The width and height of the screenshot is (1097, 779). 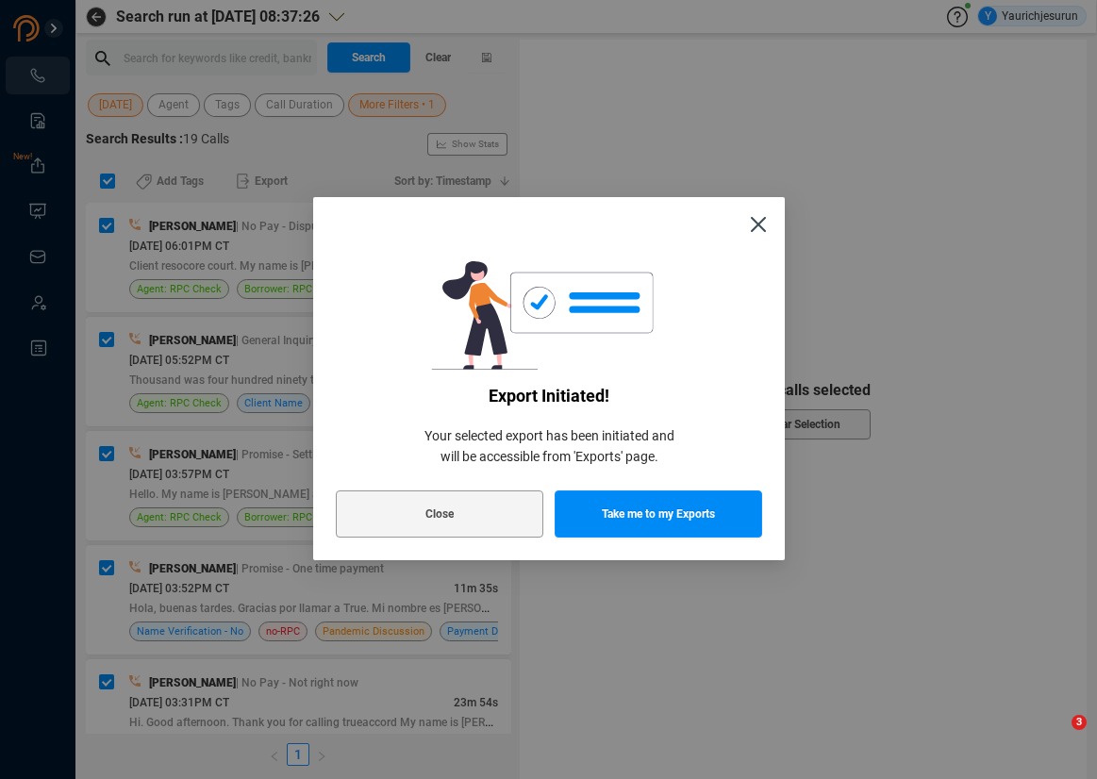 What do you see at coordinates (549, 436) in the screenshot?
I see `span: Your selected export has been initiated and` at bounding box center [549, 436].